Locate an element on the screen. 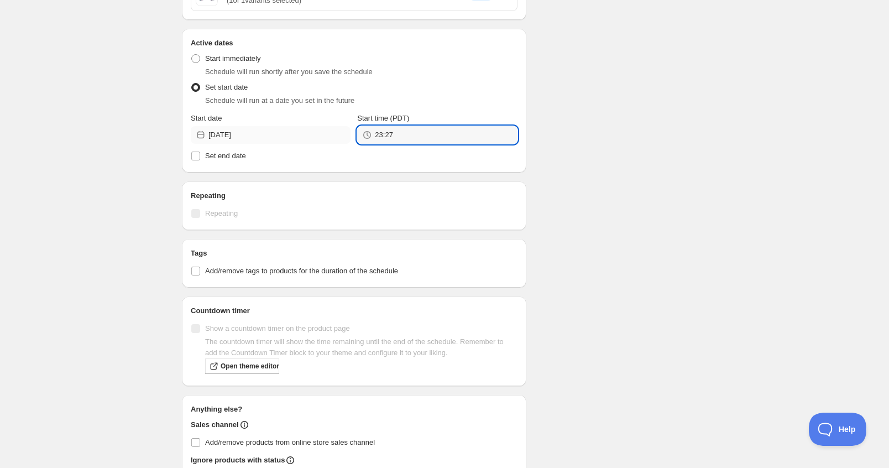 This screenshot has width=889, height=468. span: Set end date is located at coordinates (226, 155).